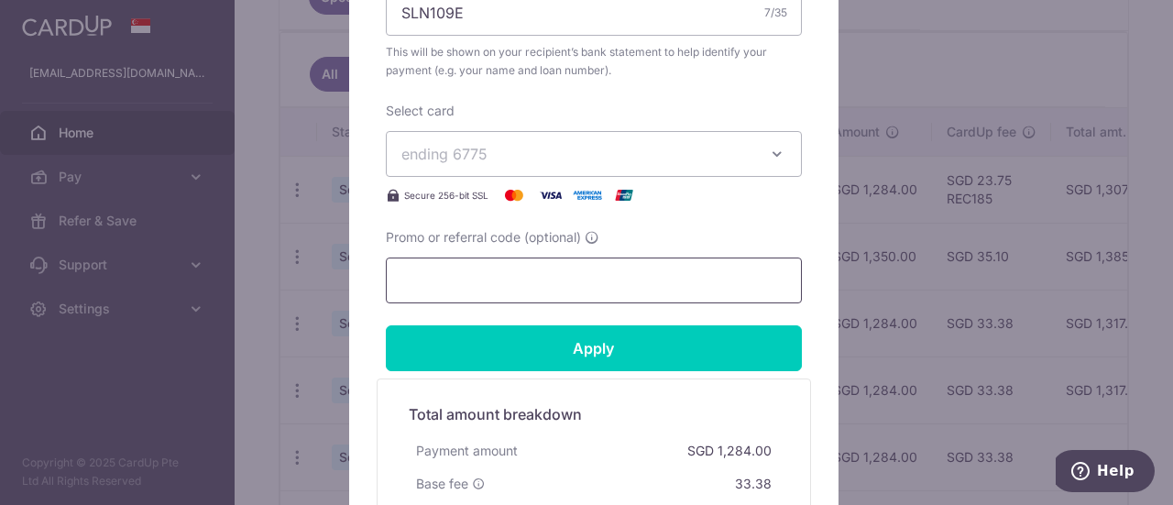  Describe the element at coordinates (514, 195) in the screenshot. I see `img: Mastercard` at that location.